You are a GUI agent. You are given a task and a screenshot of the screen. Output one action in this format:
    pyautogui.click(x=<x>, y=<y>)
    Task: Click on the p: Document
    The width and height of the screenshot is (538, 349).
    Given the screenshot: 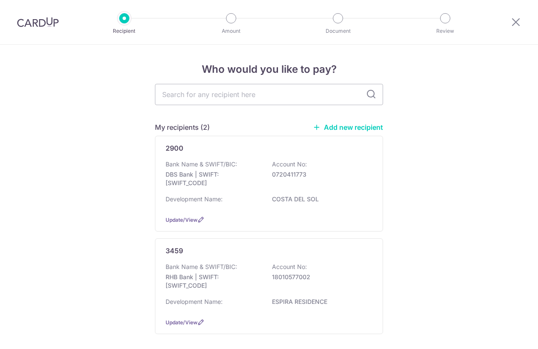 What is the action you would take?
    pyautogui.click(x=338, y=31)
    